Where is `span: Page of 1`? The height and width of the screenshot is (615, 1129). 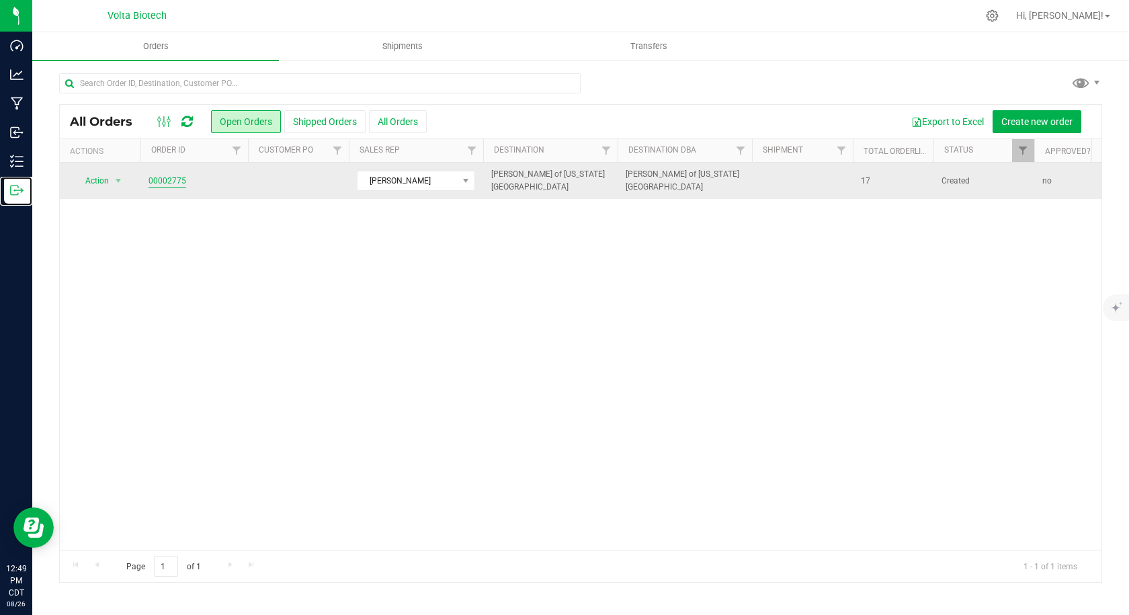
span: Page of 1 is located at coordinates (163, 566).